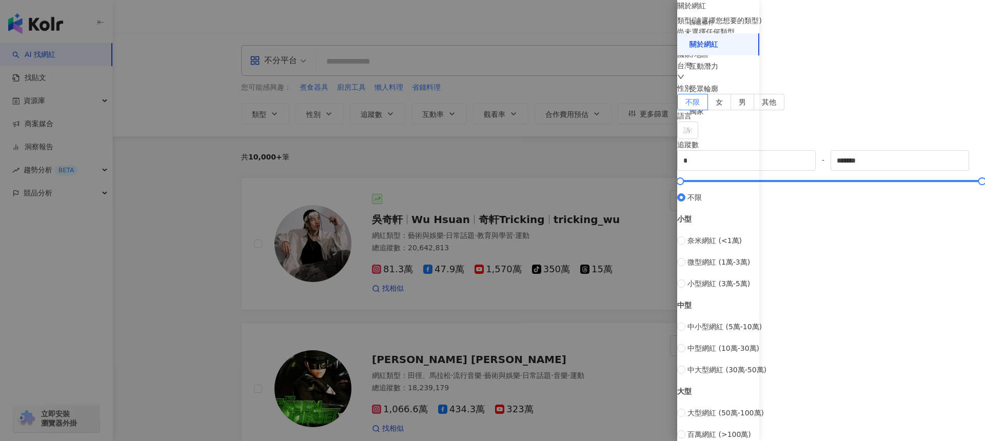  What do you see at coordinates (831, 391) in the screenshot?
I see `div: 大型` at bounding box center [831, 391].